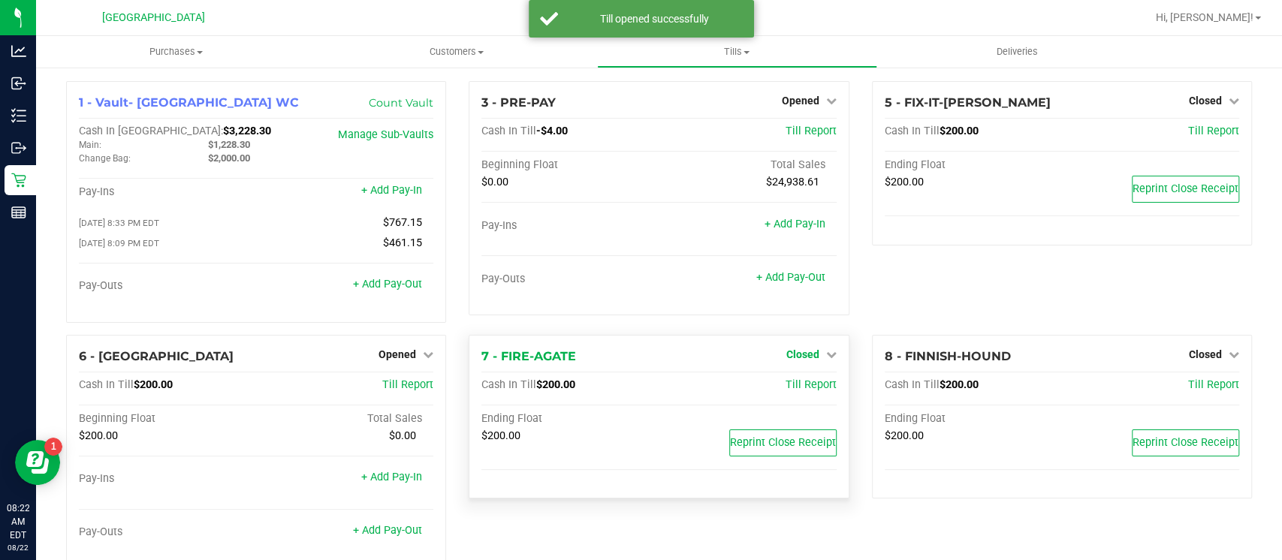 The image size is (1282, 560). Describe the element at coordinates (737, 52) in the screenshot. I see `span: Tills` at that location.